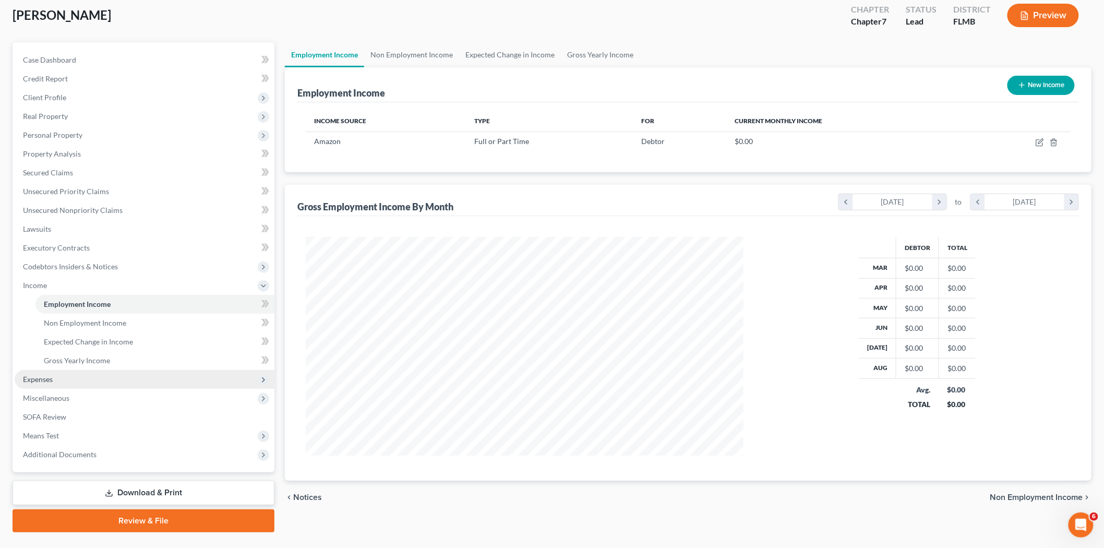 The height and width of the screenshot is (548, 1104). Describe the element at coordinates (878, 308) in the screenshot. I see `th: May` at that location.